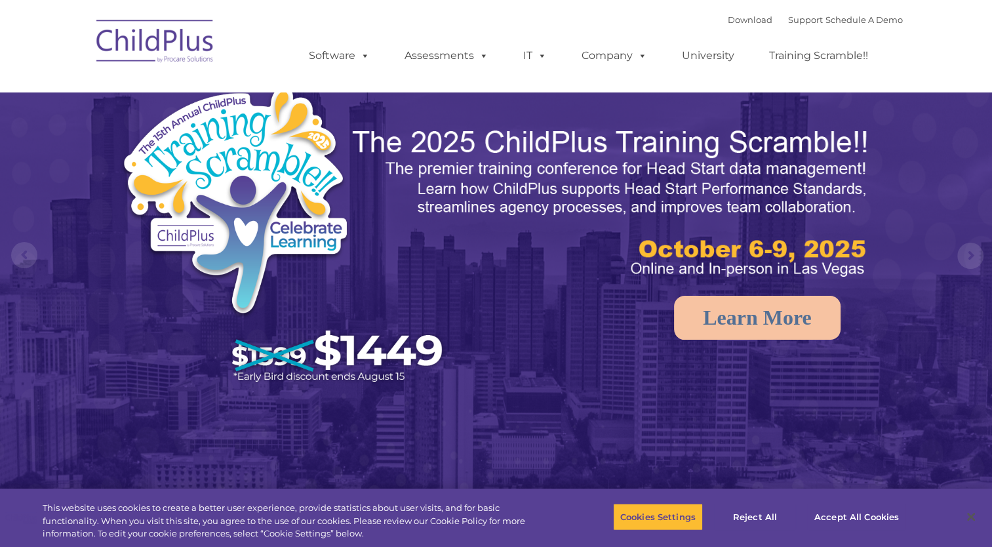 This screenshot has width=992, height=547. Describe the element at coordinates (210, 145) in the screenshot. I see `span: Phone number` at that location.